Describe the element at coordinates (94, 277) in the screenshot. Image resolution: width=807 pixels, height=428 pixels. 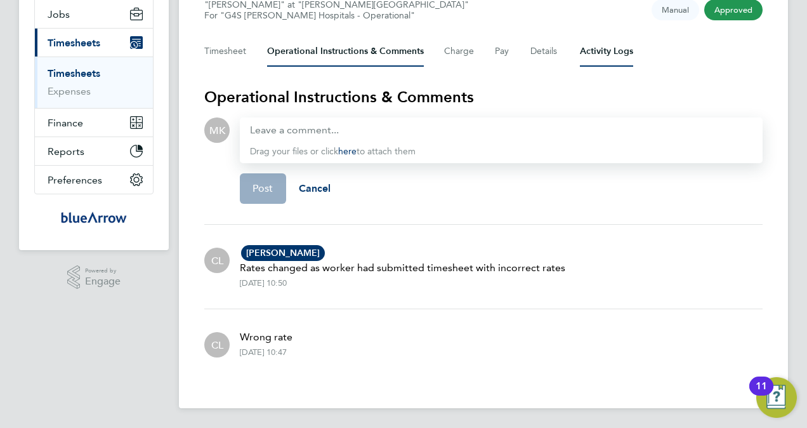
I see `a: Powered byEngage` at that location.